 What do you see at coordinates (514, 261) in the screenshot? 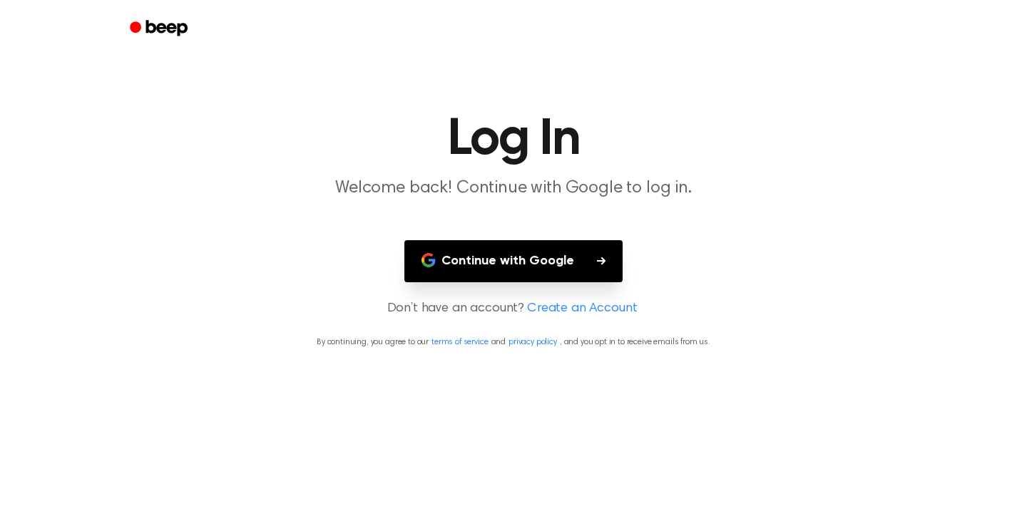
I see `button: Continue with Google` at bounding box center [514, 261].